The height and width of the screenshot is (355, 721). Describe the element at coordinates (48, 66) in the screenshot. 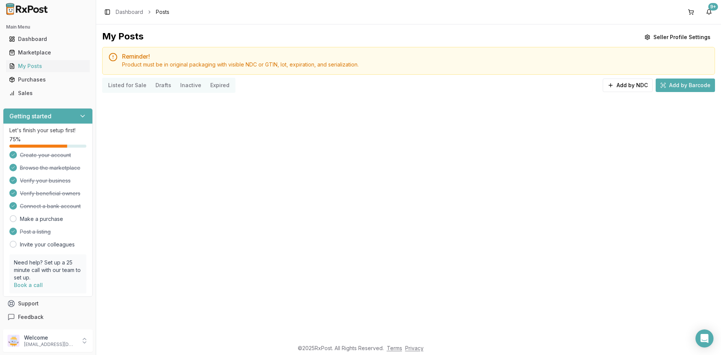

I see `button: My Posts` at that location.